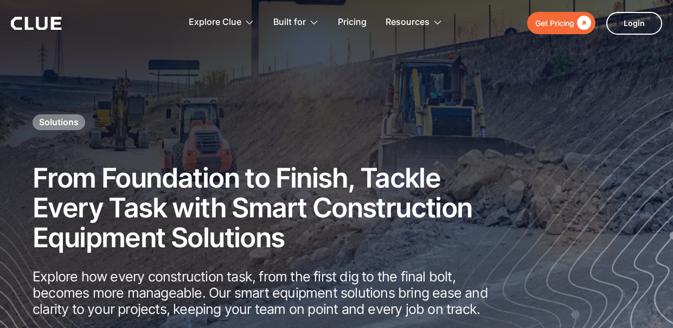 This screenshot has height=328, width=673. I want to click on a: Login, so click(634, 23).